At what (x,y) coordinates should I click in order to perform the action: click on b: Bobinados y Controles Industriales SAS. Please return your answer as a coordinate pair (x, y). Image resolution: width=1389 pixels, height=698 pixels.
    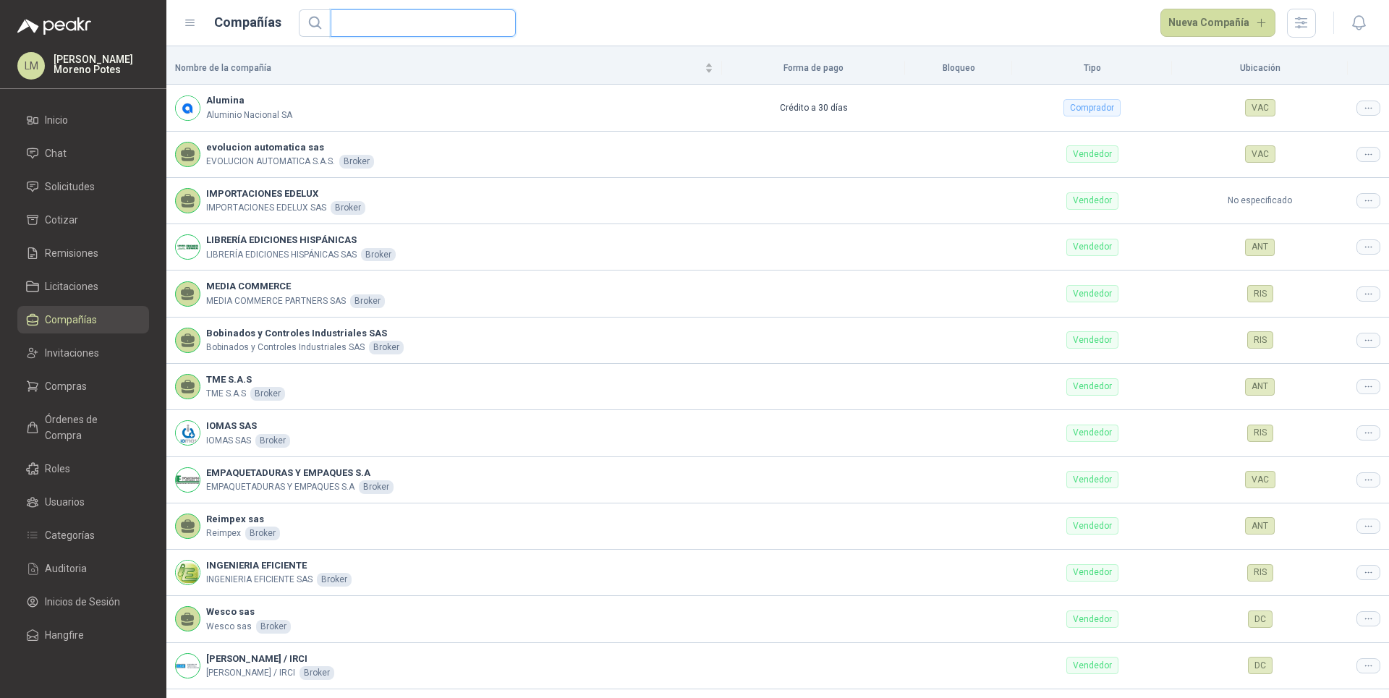
    Looking at the image, I should click on (304, 333).